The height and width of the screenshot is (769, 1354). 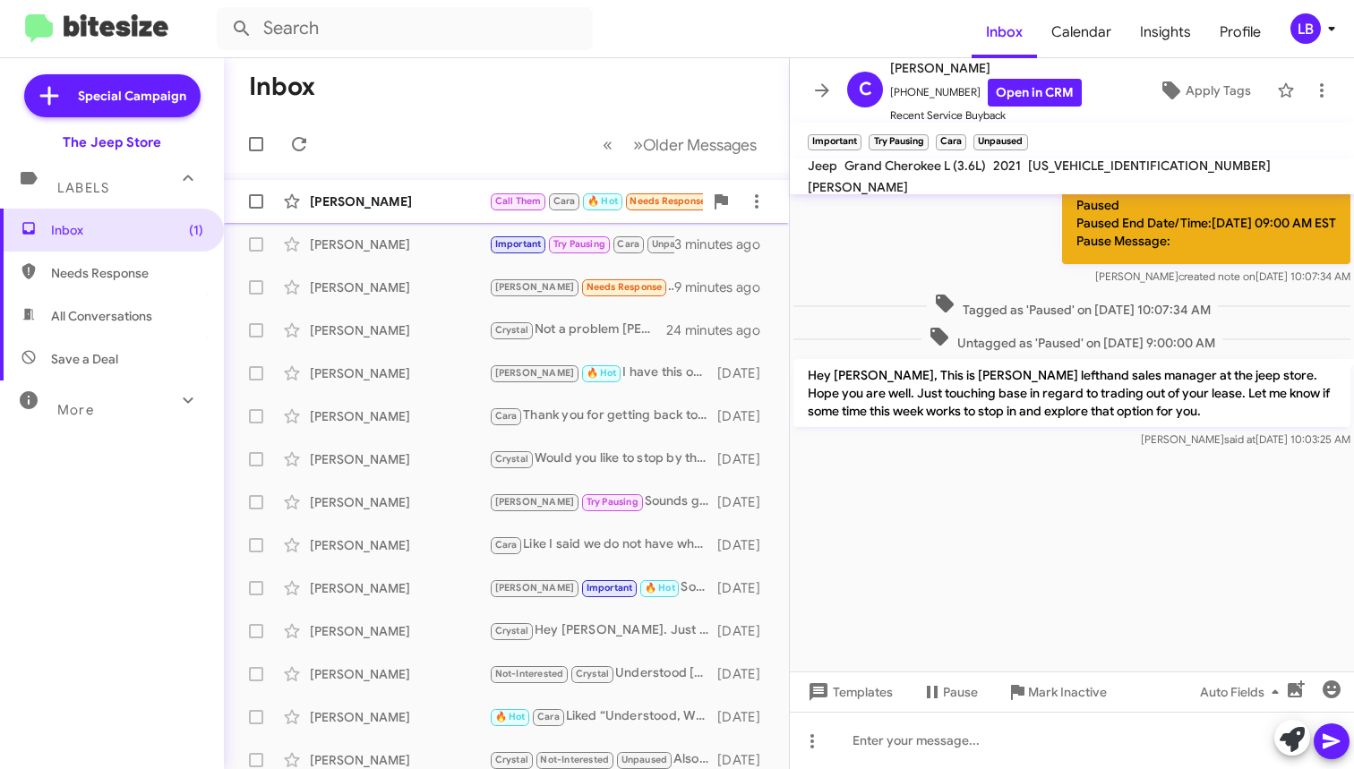 I want to click on small: Unpaused, so click(x=1000, y=142).